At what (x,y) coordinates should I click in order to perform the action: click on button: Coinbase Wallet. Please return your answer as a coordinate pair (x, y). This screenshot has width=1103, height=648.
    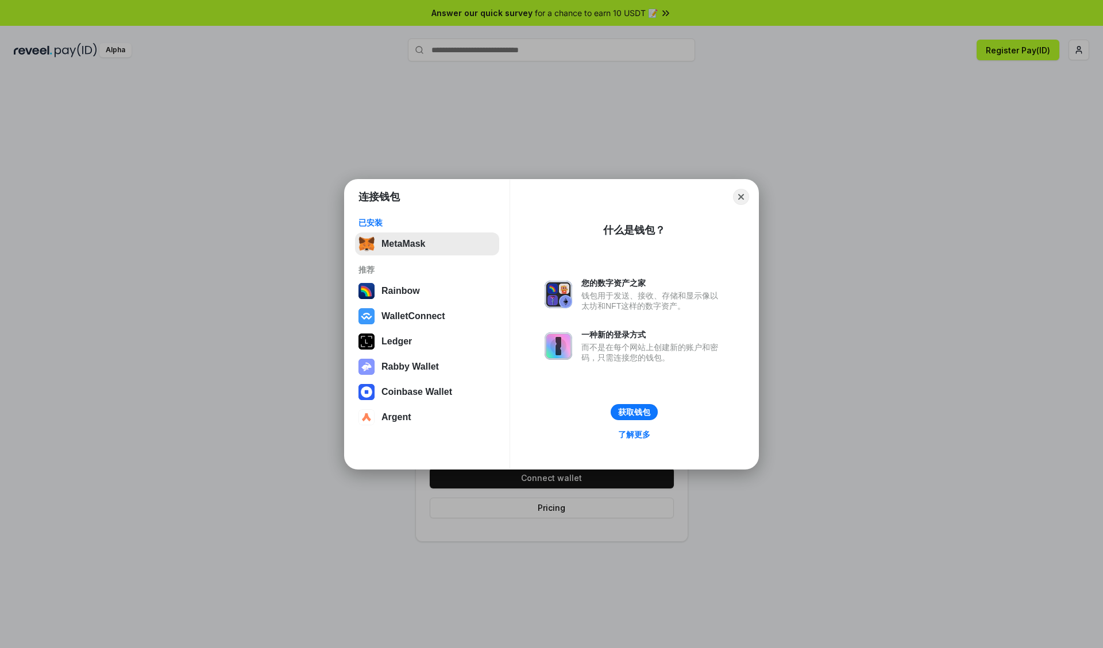
    Looking at the image, I should click on (427, 392).